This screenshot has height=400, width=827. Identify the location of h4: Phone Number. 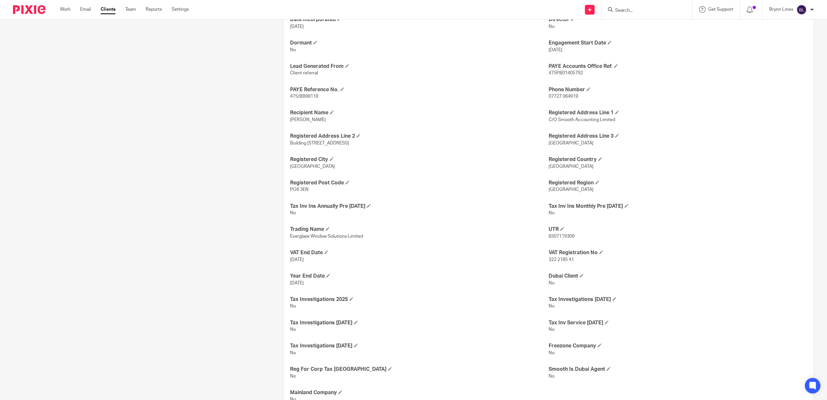
(677, 90).